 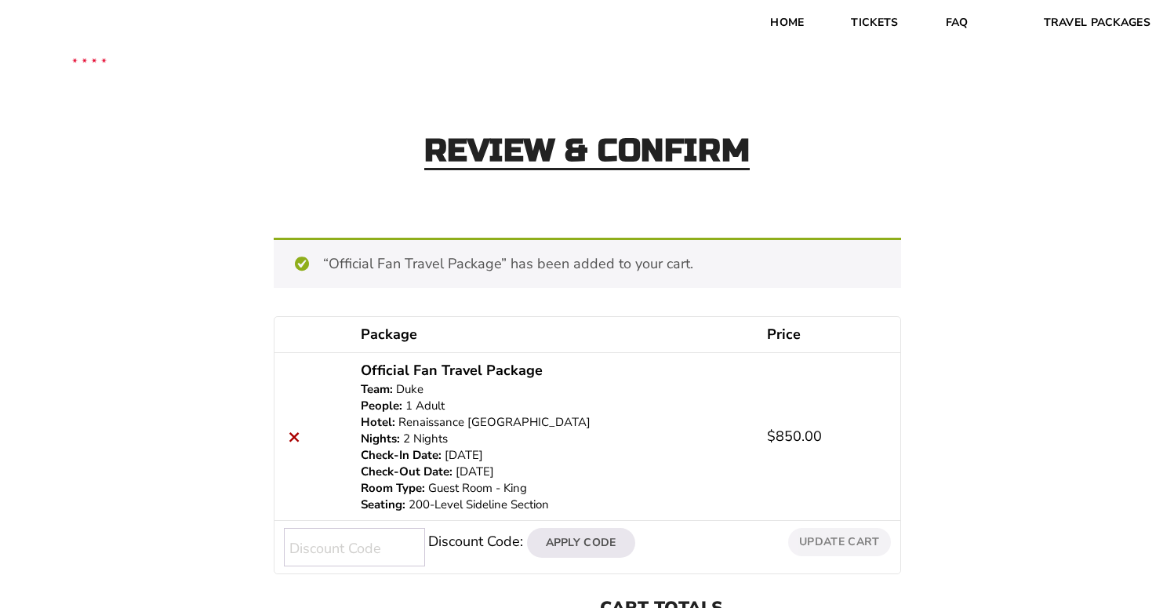 I want to click on button: Update cart, so click(x=839, y=541).